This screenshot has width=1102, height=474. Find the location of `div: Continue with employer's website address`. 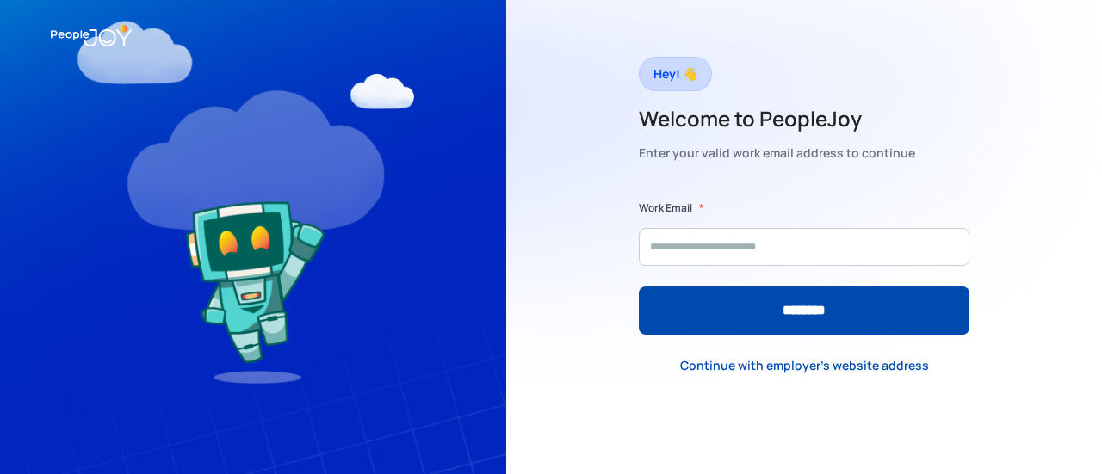

div: Continue with employer's website address is located at coordinates (804, 366).